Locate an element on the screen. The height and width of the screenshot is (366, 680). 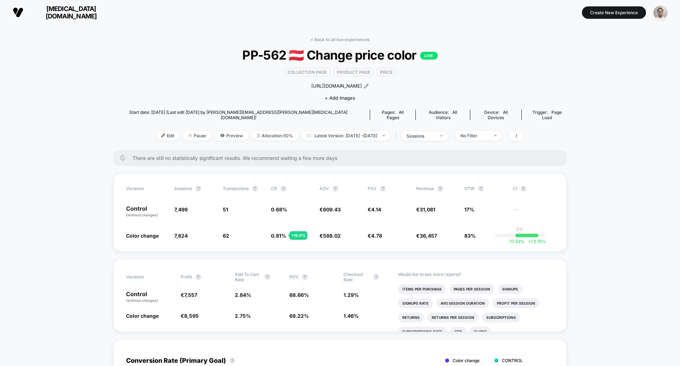
div: Pages: is located at coordinates (393, 115).